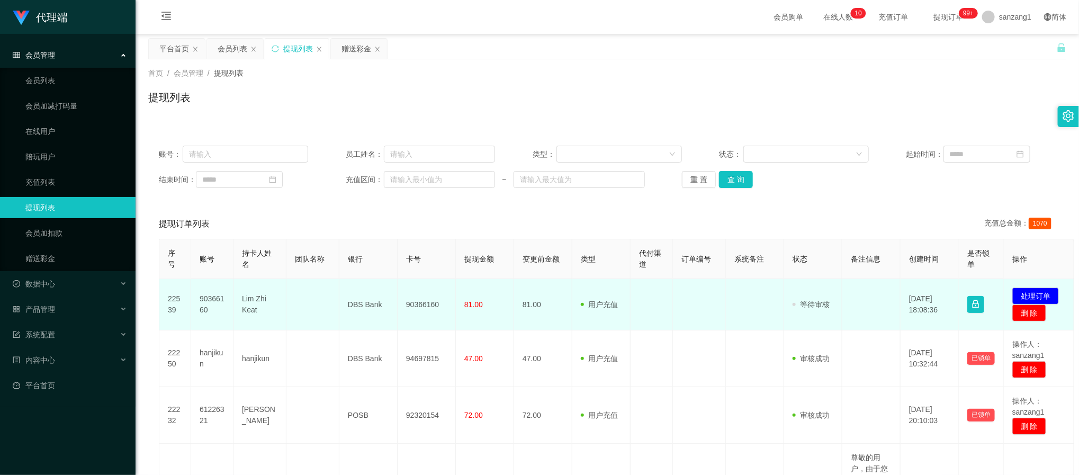  Describe the element at coordinates (948, 17) in the screenshot. I see `span: 提现订单` at that location.